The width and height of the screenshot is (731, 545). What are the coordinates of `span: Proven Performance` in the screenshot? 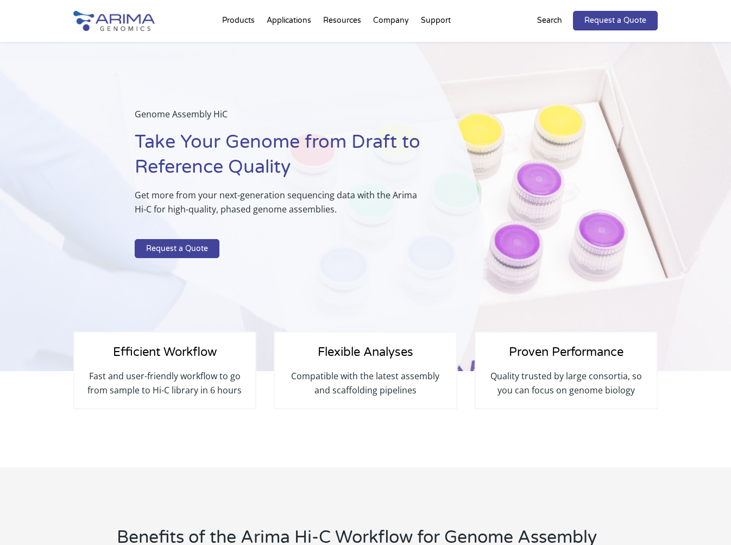 It's located at (566, 352).